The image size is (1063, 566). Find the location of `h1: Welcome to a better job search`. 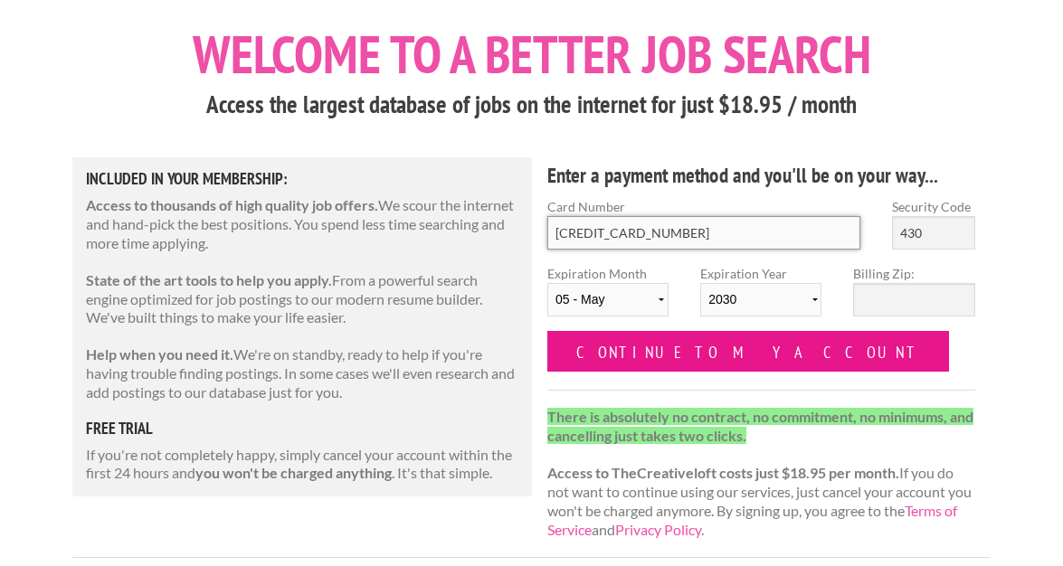

h1: Welcome to a better job search is located at coordinates (531, 54).